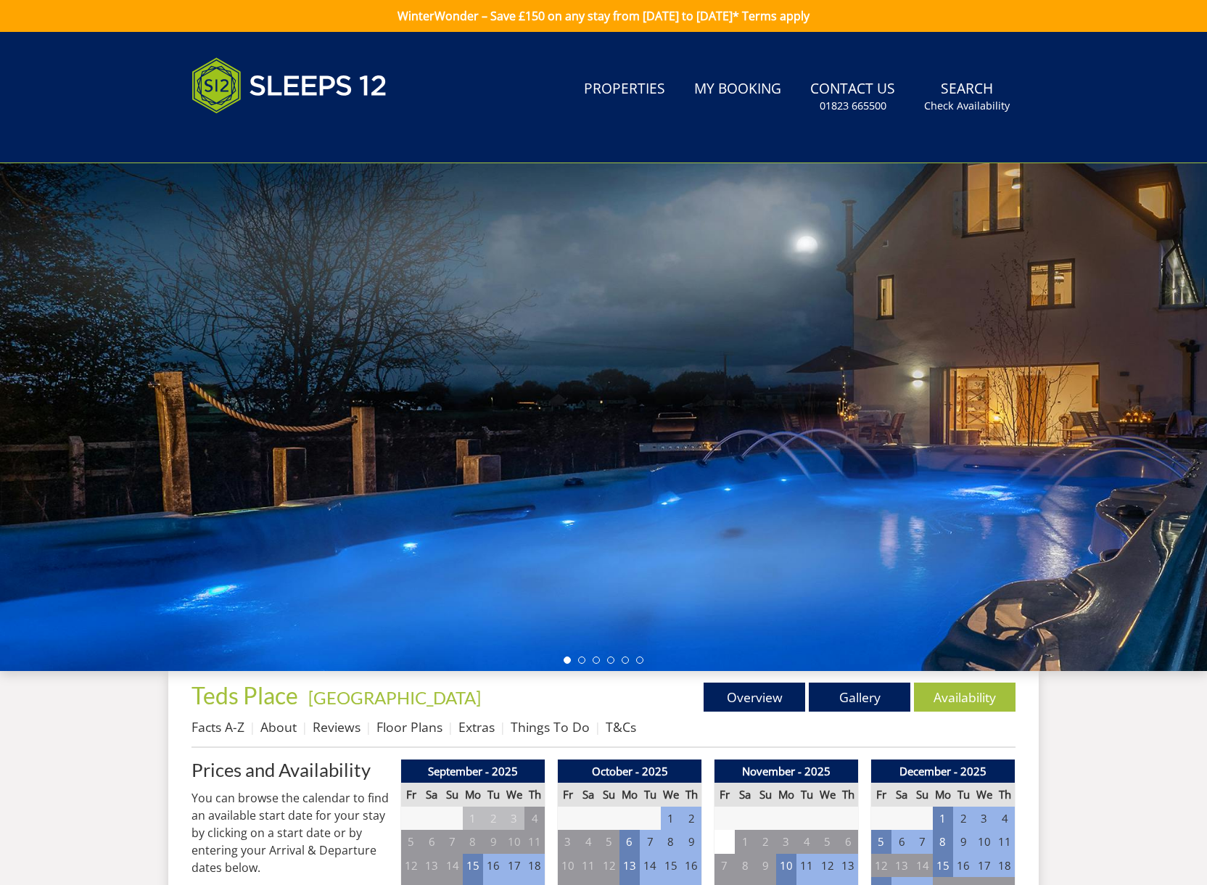 The image size is (1207, 885). Describe the element at coordinates (853, 106) in the screenshot. I see `small: 01823 665500` at that location.